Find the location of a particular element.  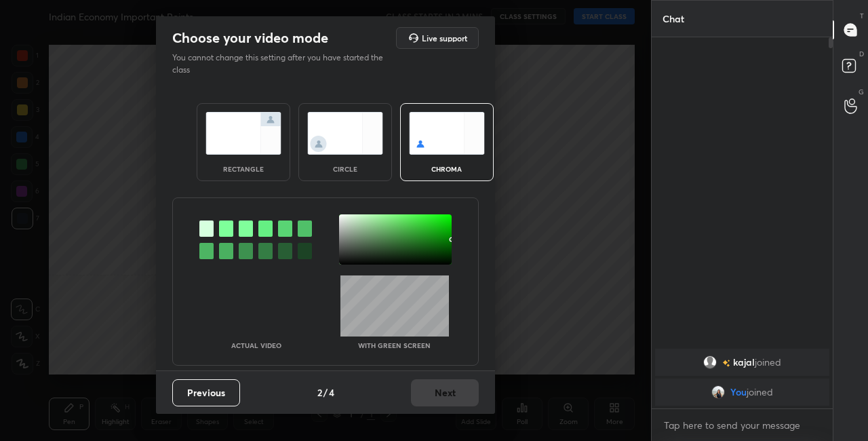

p: Actual Video is located at coordinates (256, 345).